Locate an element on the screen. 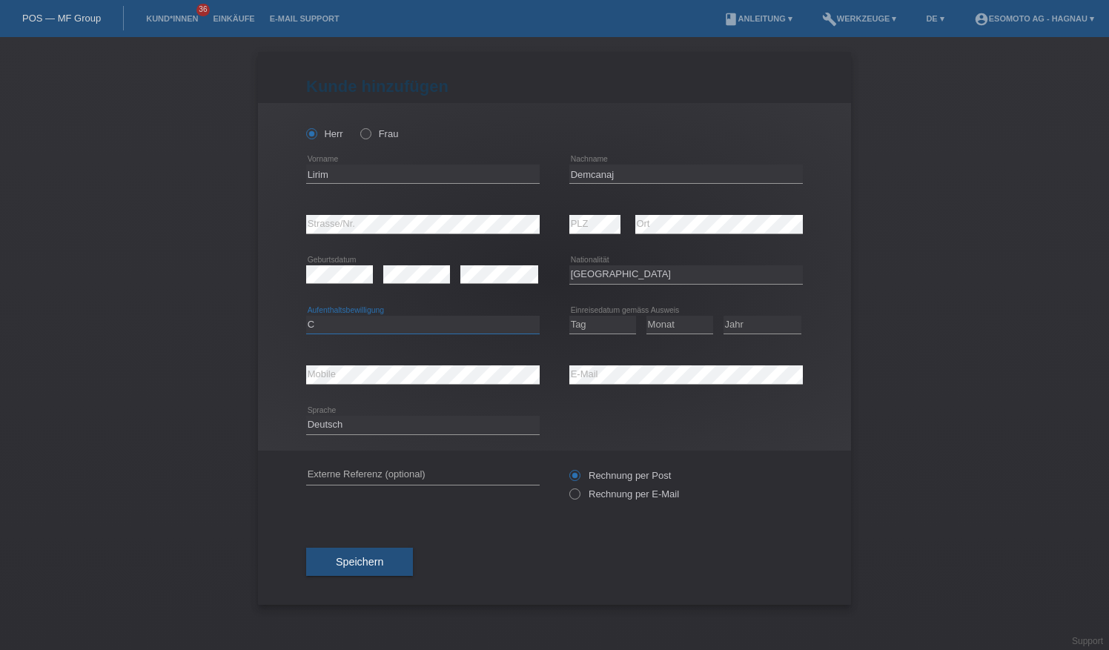 This screenshot has height=650, width=1109. label: Rechnung per E-Mail is located at coordinates (624, 494).